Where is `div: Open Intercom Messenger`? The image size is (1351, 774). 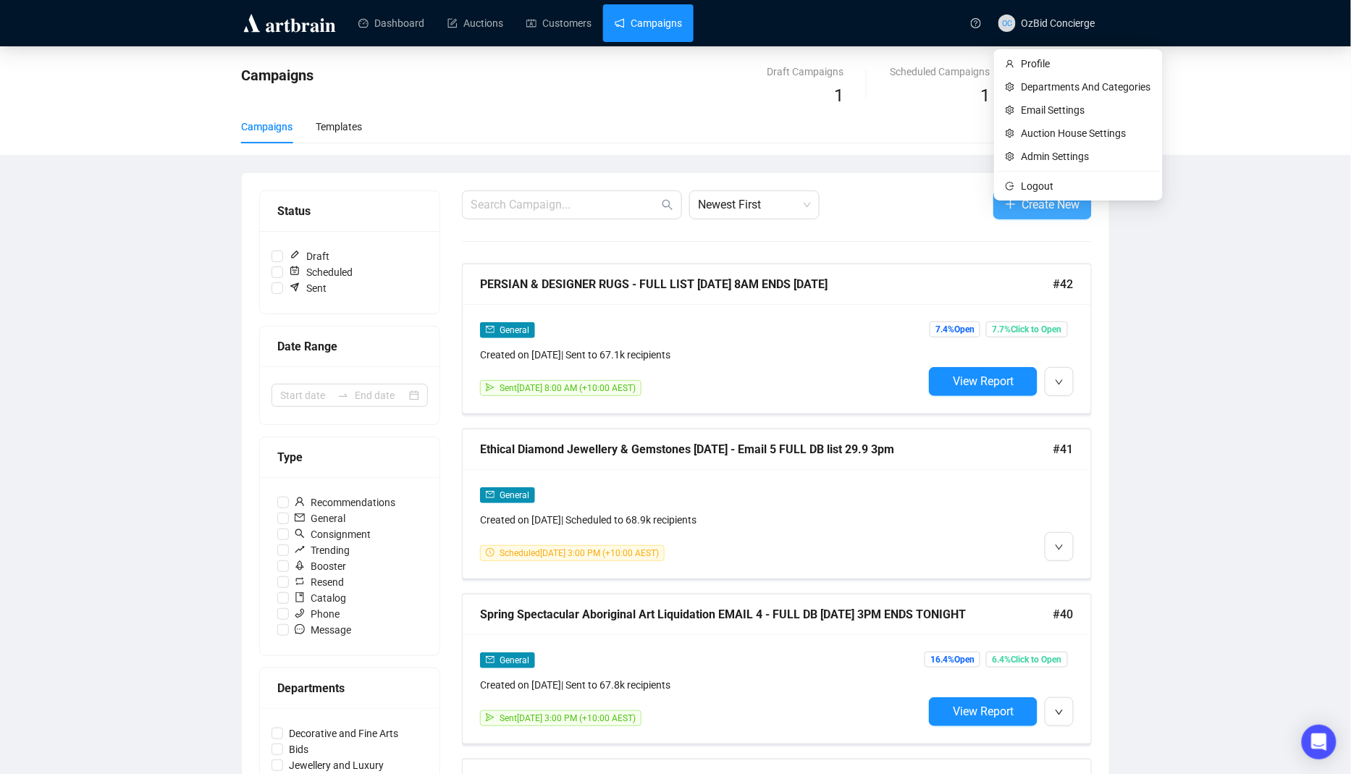
div: Open Intercom Messenger is located at coordinates (1319, 742).